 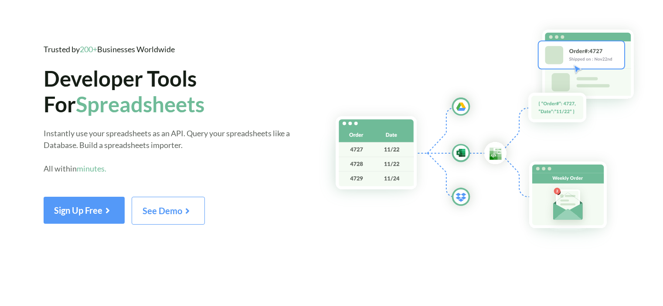 What do you see at coordinates (140, 104) in the screenshot?
I see `span: Spreadsheets` at bounding box center [140, 104].